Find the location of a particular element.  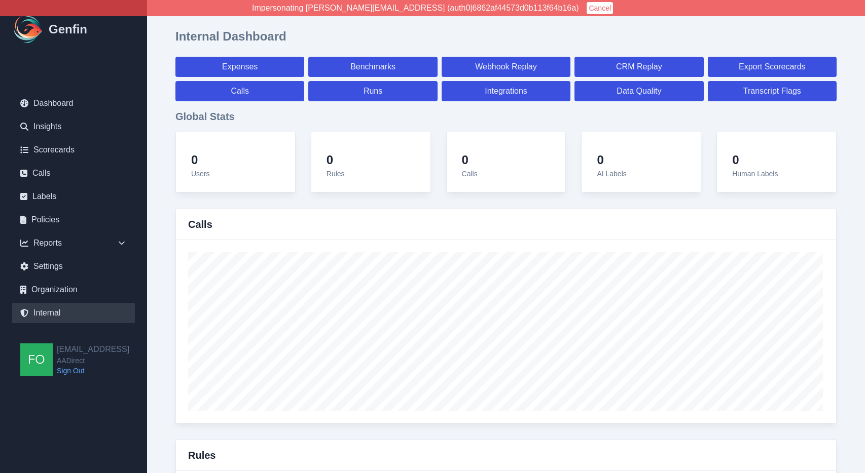

img: founders@genfin.ai is located at coordinates (37, 360).